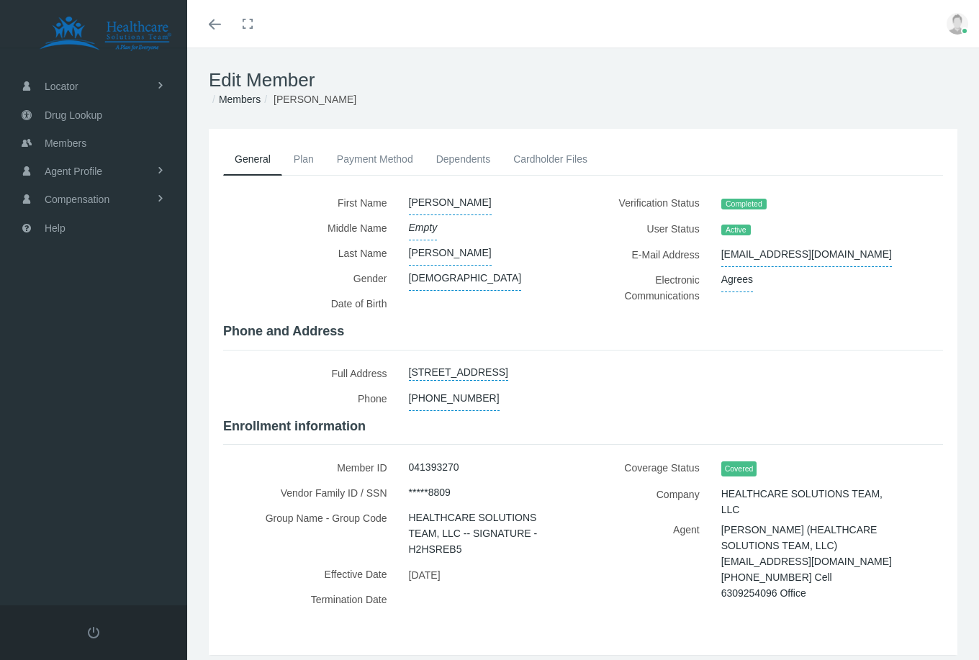  What do you see at coordinates (253, 159) in the screenshot?
I see `a: General` at bounding box center [253, 159].